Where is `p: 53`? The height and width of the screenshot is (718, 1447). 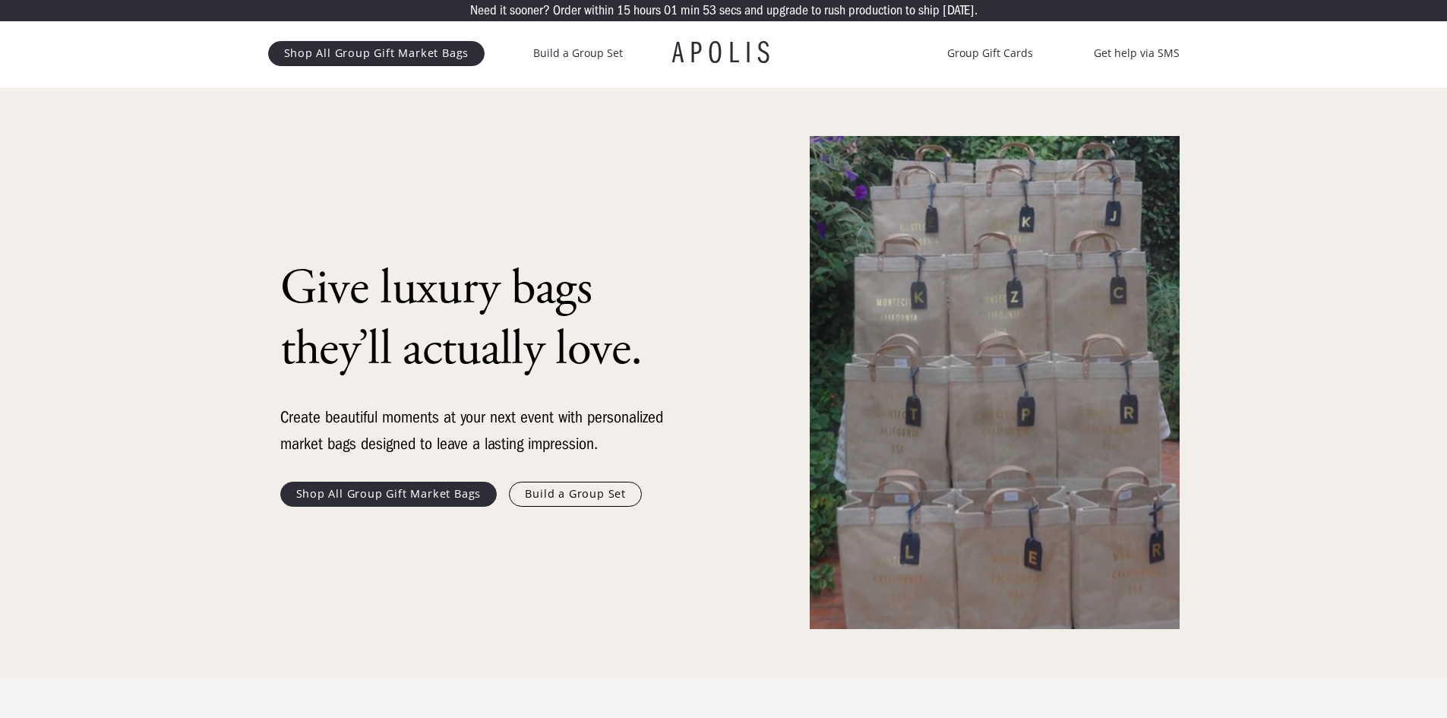 p: 53 is located at coordinates (709, 11).